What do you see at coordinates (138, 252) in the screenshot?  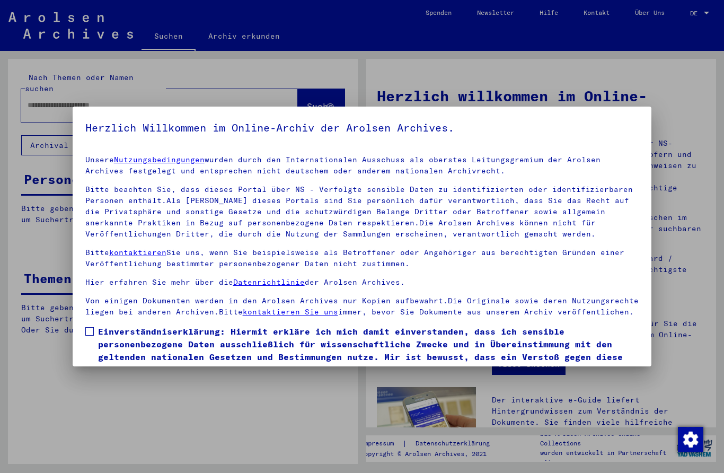 I see `a: kontaktieren` at bounding box center [138, 252].